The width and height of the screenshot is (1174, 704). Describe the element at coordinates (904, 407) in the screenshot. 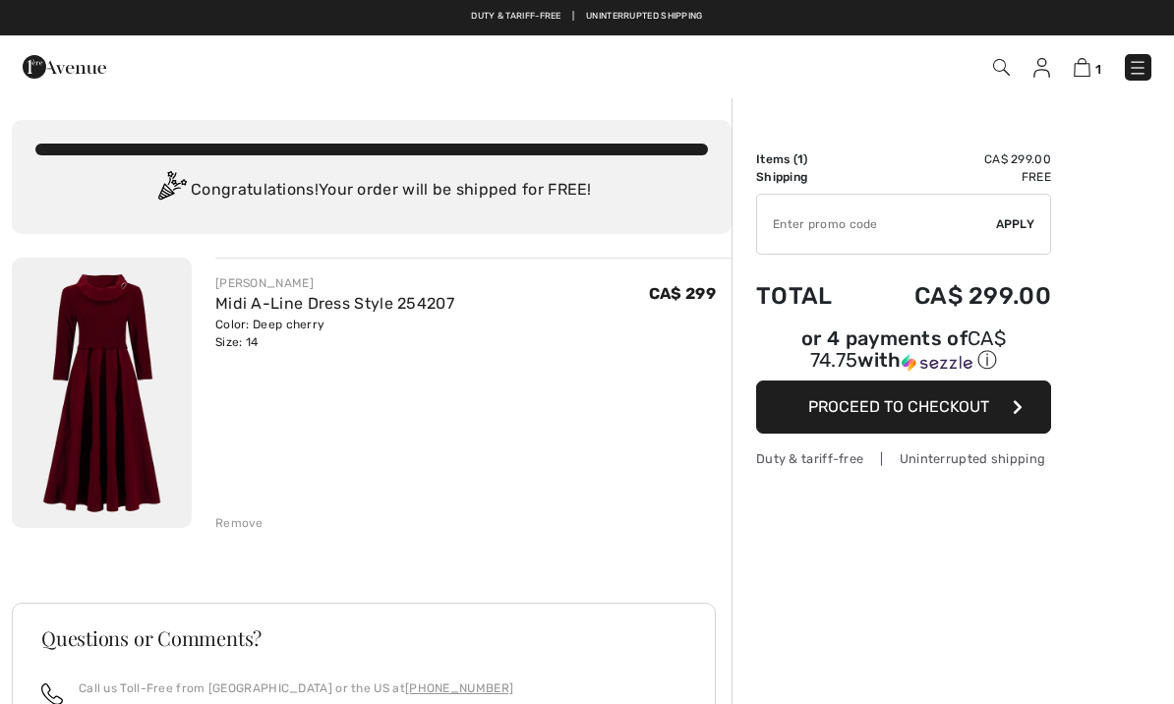

I see `button: Proceed to Checkout` at that location.